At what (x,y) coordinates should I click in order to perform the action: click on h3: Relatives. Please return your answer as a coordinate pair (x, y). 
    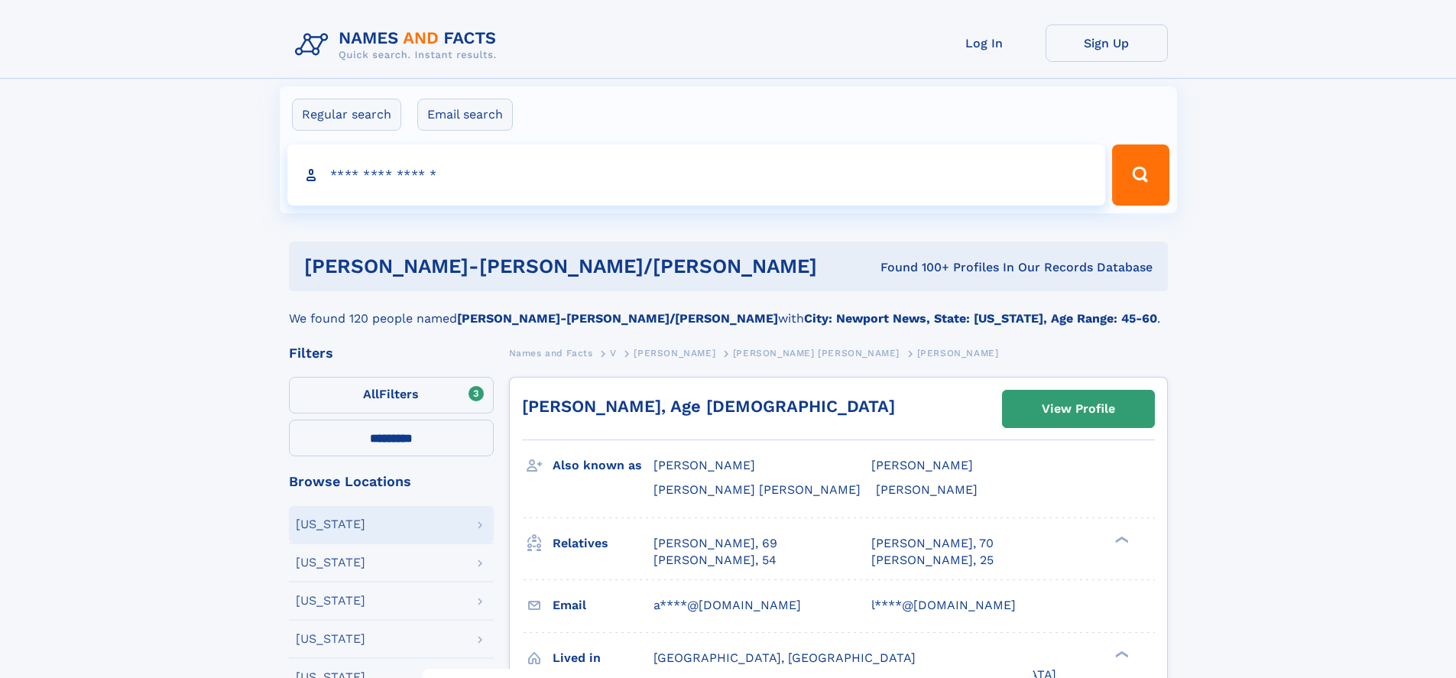
    Looking at the image, I should click on (603, 543).